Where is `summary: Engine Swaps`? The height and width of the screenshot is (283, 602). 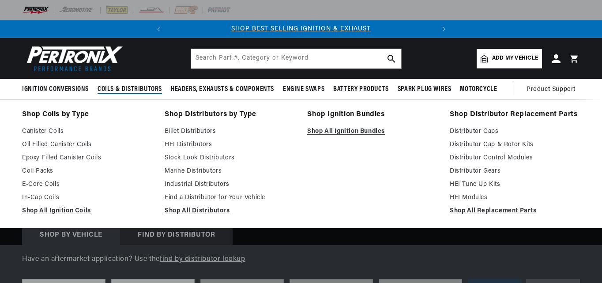 summary: Engine Swaps is located at coordinates (303, 89).